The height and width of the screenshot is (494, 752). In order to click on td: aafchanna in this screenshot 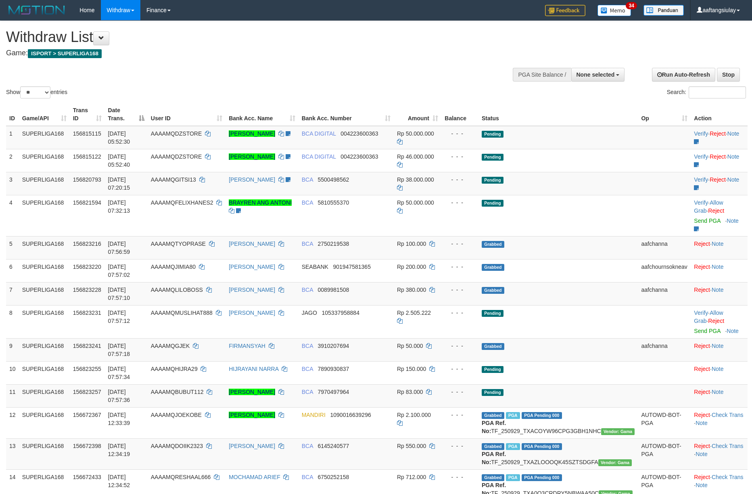, I will do `click(664, 293)`.